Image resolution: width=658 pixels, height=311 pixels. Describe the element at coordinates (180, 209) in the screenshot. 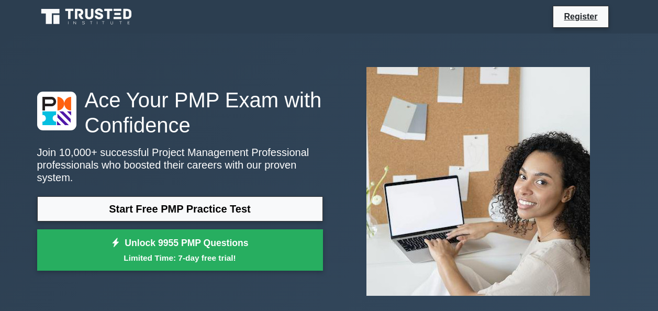

I see `a: Start Free PMP Practice Test` at that location.